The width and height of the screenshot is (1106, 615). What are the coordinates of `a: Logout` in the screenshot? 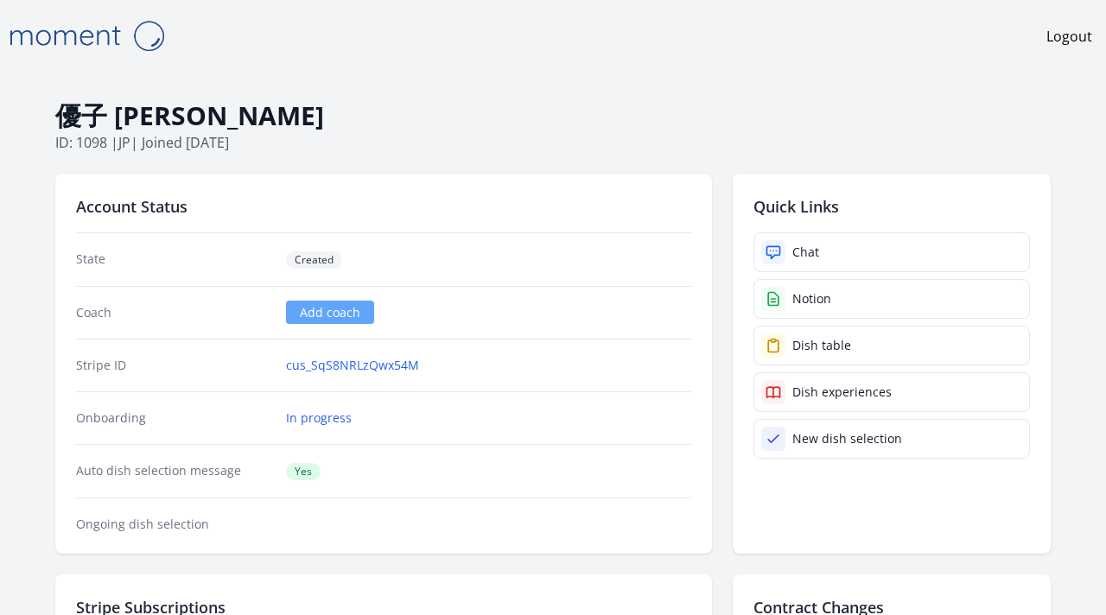 It's located at (1069, 36).